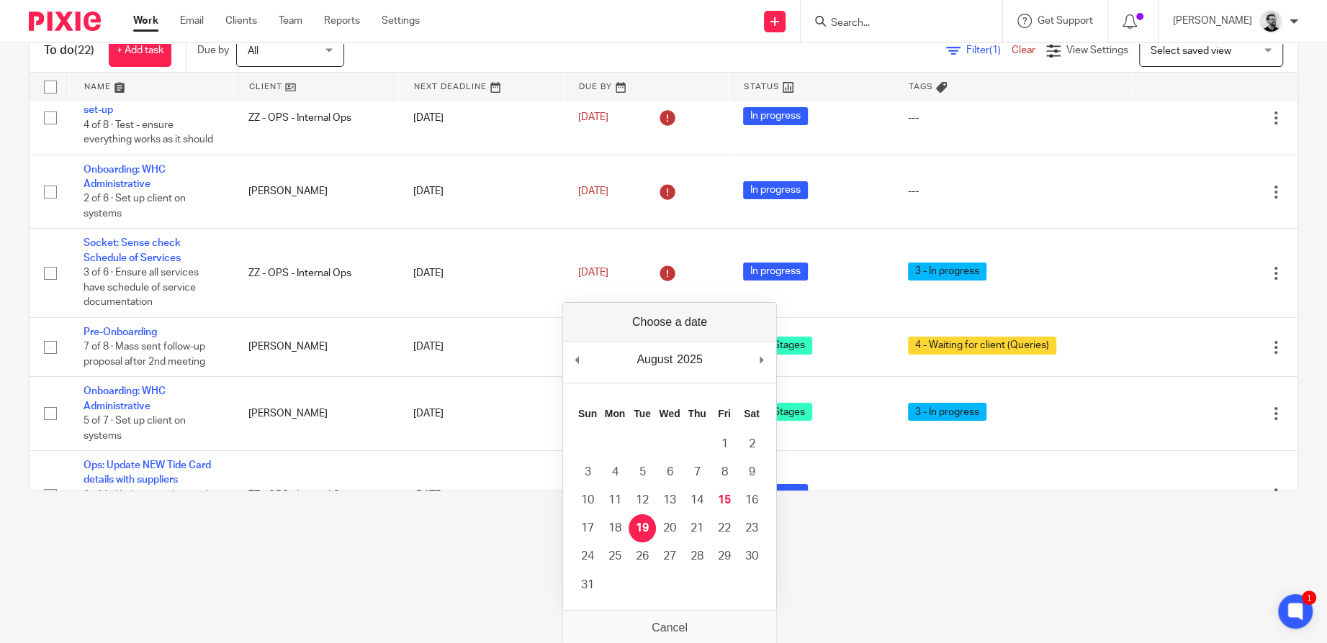 This screenshot has height=643, width=1327. I want to click on span: Tags, so click(920, 86).